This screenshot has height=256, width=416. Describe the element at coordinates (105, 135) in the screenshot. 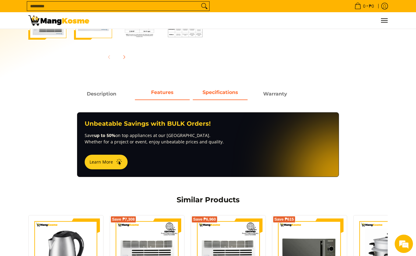

I see `strong: up to 50%` at that location.